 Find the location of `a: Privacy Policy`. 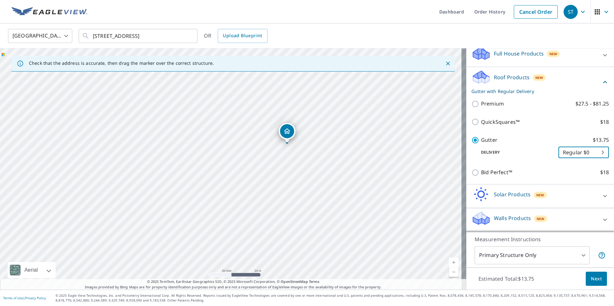

a: Privacy Policy is located at coordinates (35, 298).